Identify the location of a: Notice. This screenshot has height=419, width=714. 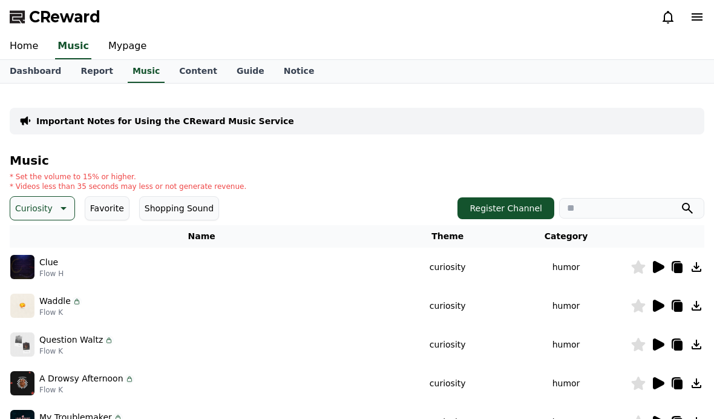
(299, 71).